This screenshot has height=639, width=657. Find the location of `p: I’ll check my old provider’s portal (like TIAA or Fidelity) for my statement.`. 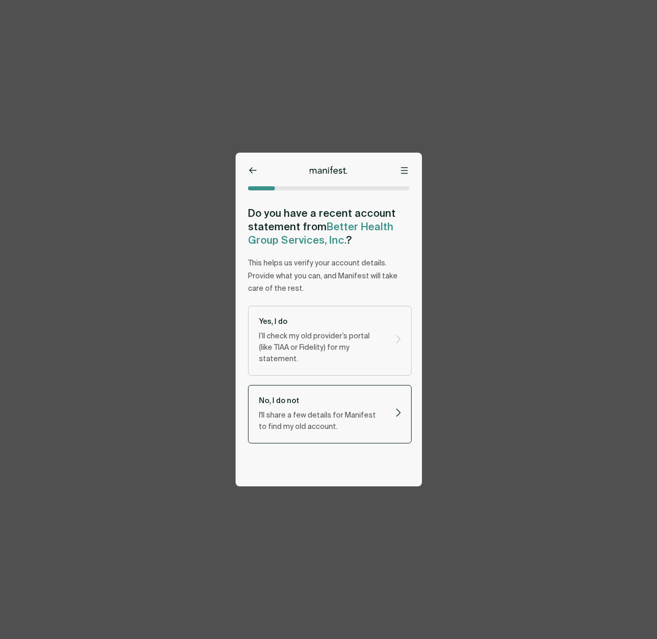

p: I’ll check my old provider’s portal (like TIAA or Fidelity) for my statement. is located at coordinates (321, 348).